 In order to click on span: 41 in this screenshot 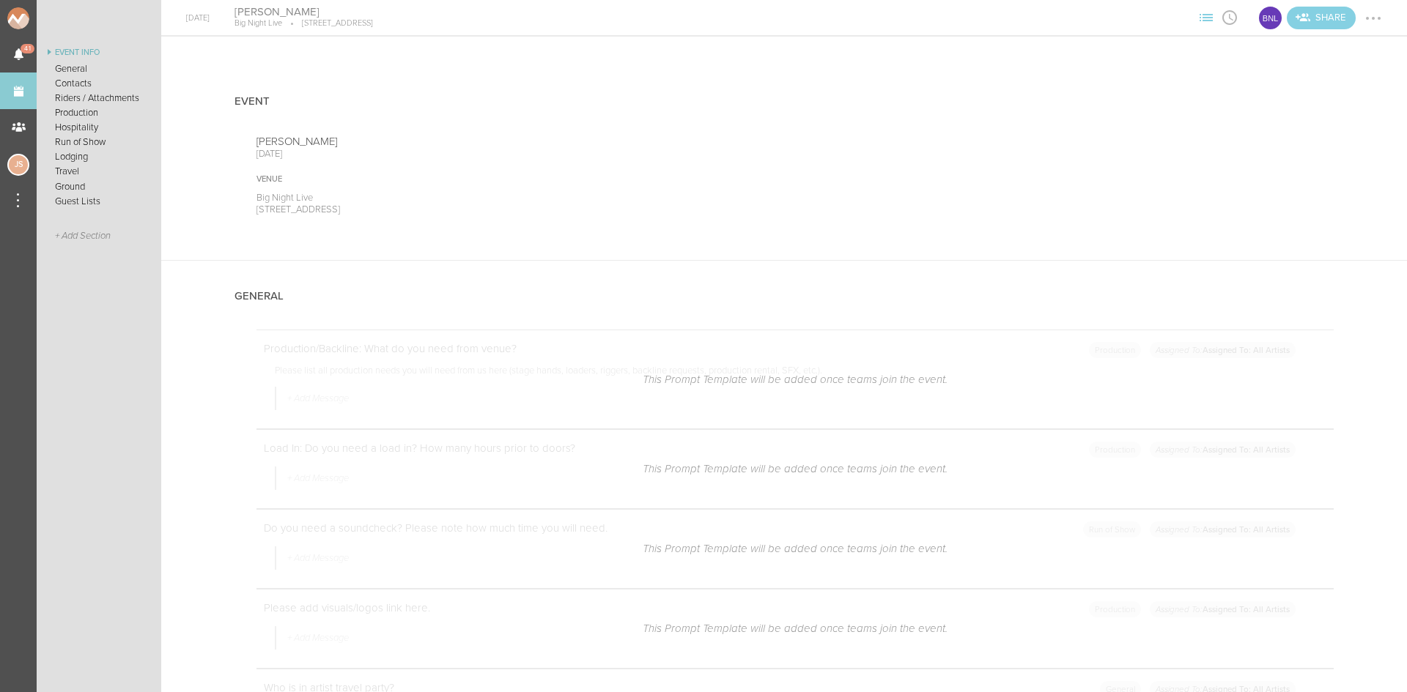, I will do `click(27, 48)`.